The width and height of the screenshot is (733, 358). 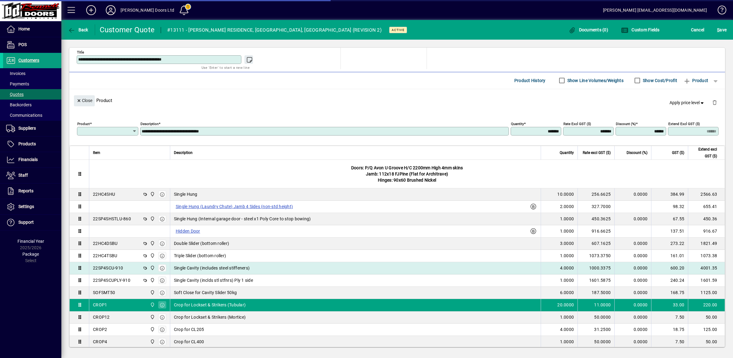 I want to click on span: Financial Year, so click(x=31, y=241).